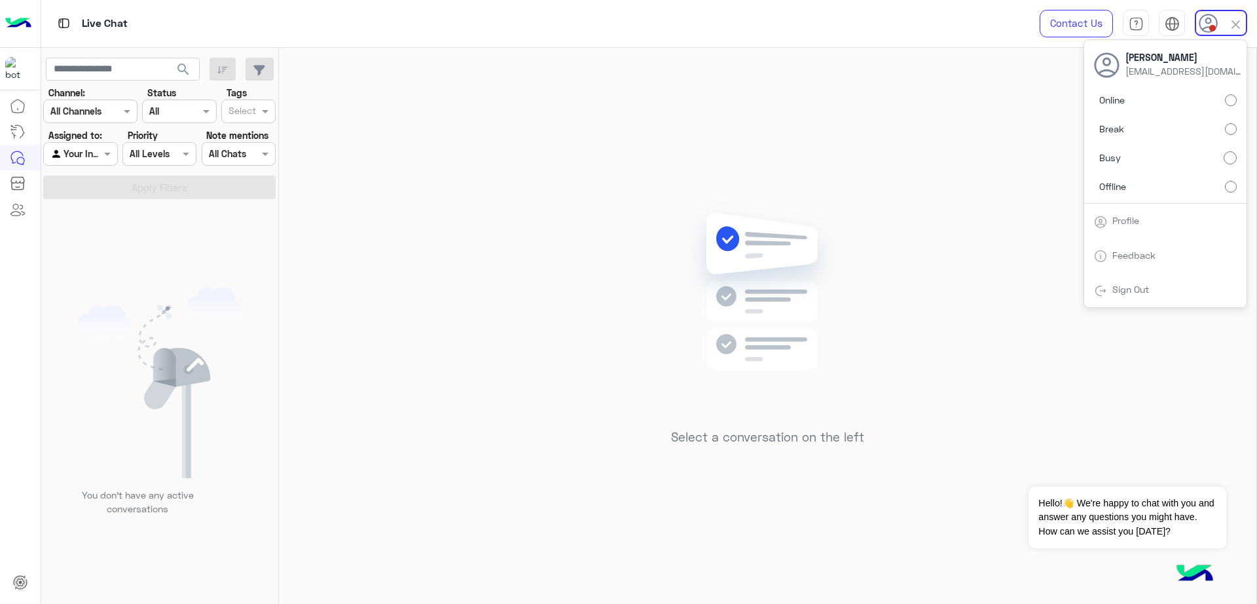 This screenshot has width=1257, height=604. What do you see at coordinates (1131, 289) in the screenshot?
I see `a: Sign Out` at bounding box center [1131, 289].